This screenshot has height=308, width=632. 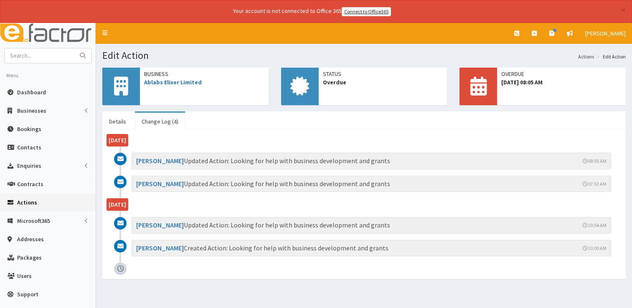 I want to click on a: Ablabs Elixer Limited, so click(x=173, y=82).